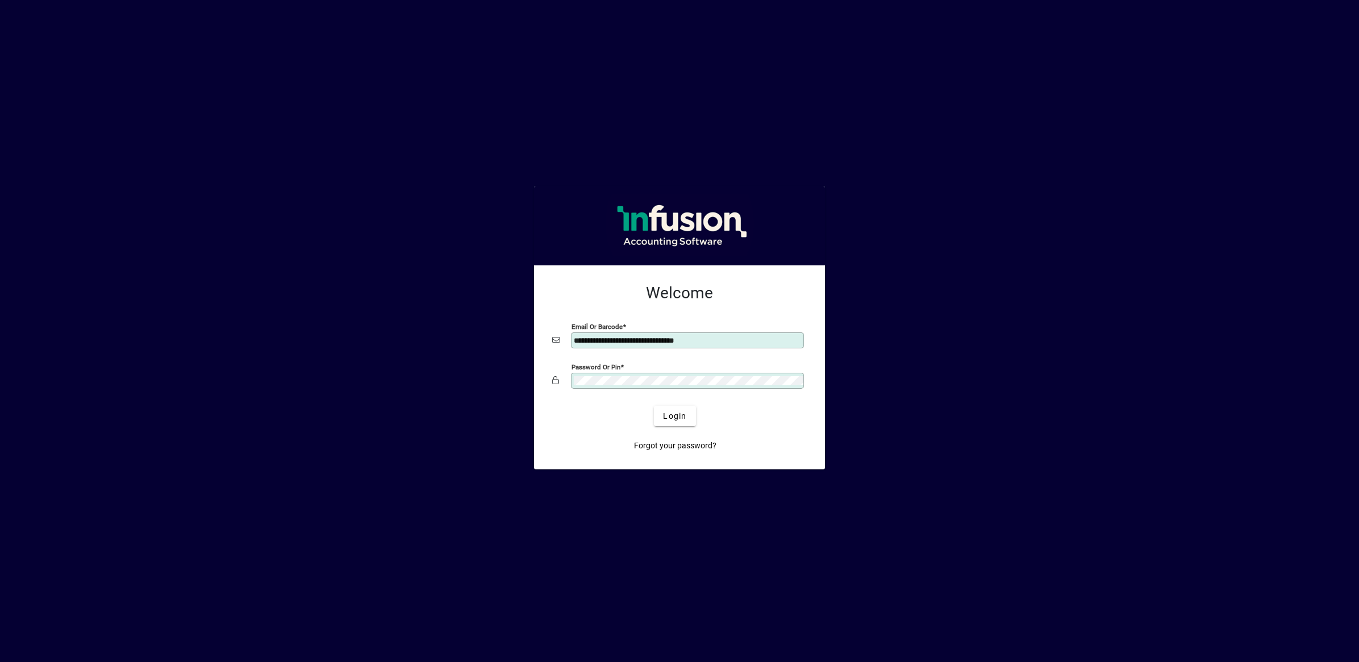 The width and height of the screenshot is (1359, 662). Describe the element at coordinates (675, 446) in the screenshot. I see `a: Forgot your password?` at that location.